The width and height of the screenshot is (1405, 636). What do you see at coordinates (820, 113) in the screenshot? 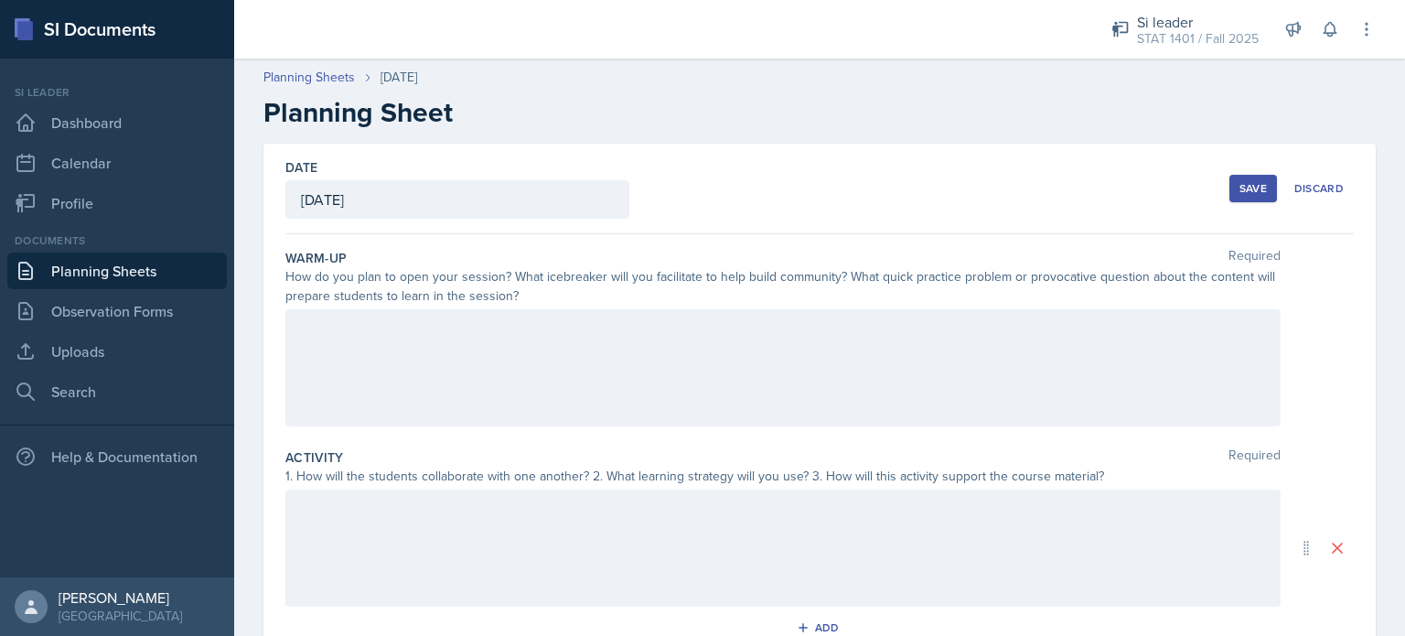
I see `h2: Planning Sheet` at bounding box center [820, 113].